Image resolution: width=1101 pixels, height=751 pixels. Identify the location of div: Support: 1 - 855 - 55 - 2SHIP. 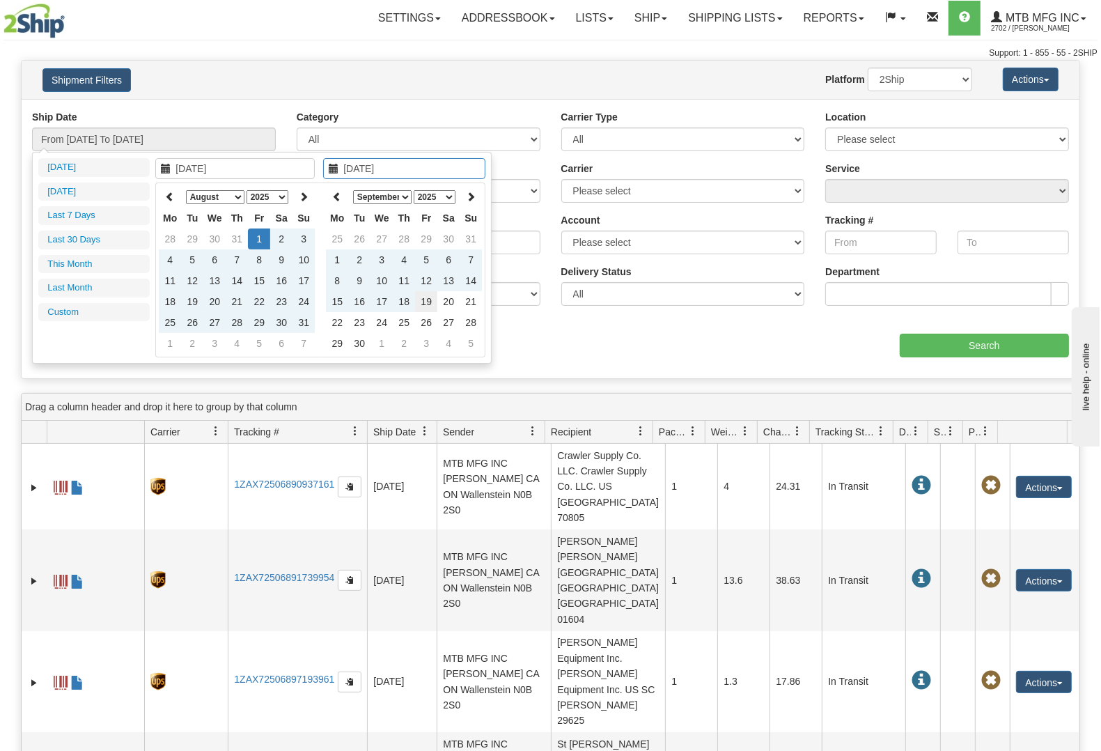
(550, 53).